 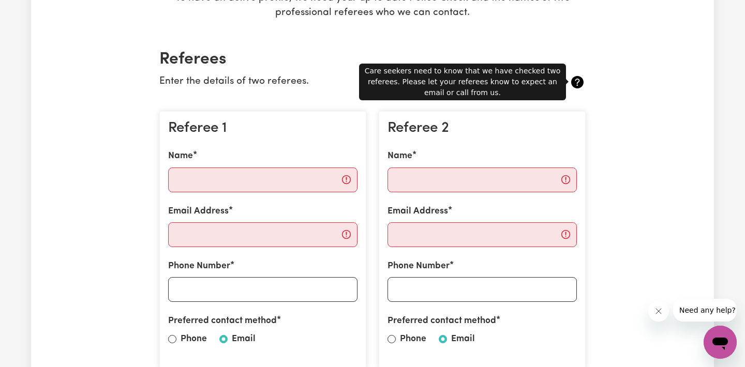 What do you see at coordinates (337, 82) in the screenshot?
I see `p: Enter the details of two referees.` at bounding box center [337, 82].